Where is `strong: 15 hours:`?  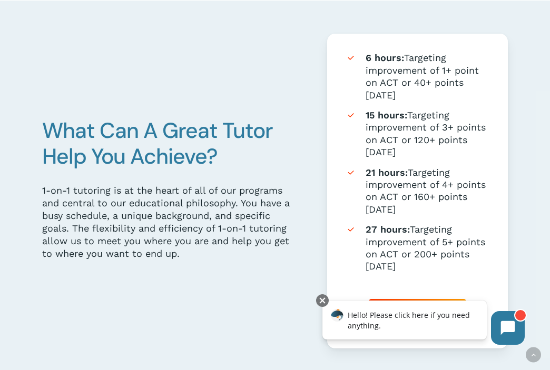 strong: 15 hours: is located at coordinates (386, 115).